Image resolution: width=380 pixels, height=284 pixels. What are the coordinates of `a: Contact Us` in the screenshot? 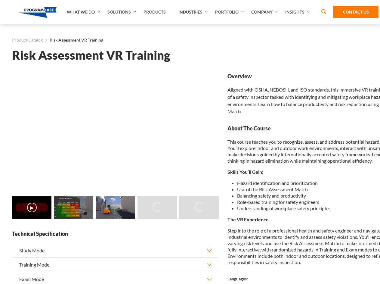 It's located at (356, 12).